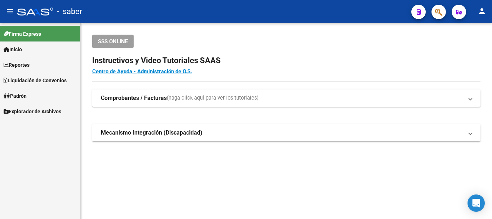  Describe the element at coordinates (17, 65) in the screenshot. I see `span: Reportes` at that location.